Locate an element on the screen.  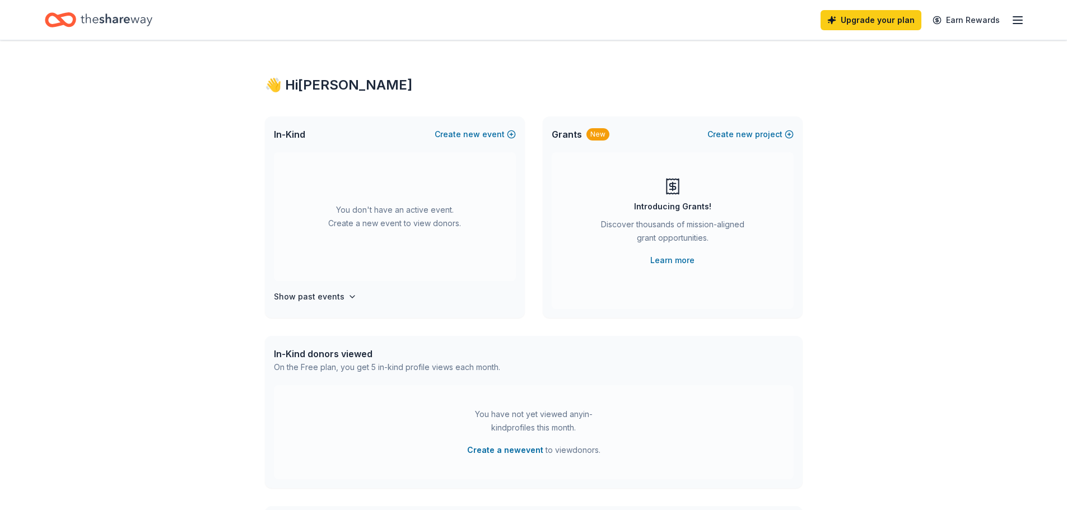
a: Learn more is located at coordinates (672, 260).